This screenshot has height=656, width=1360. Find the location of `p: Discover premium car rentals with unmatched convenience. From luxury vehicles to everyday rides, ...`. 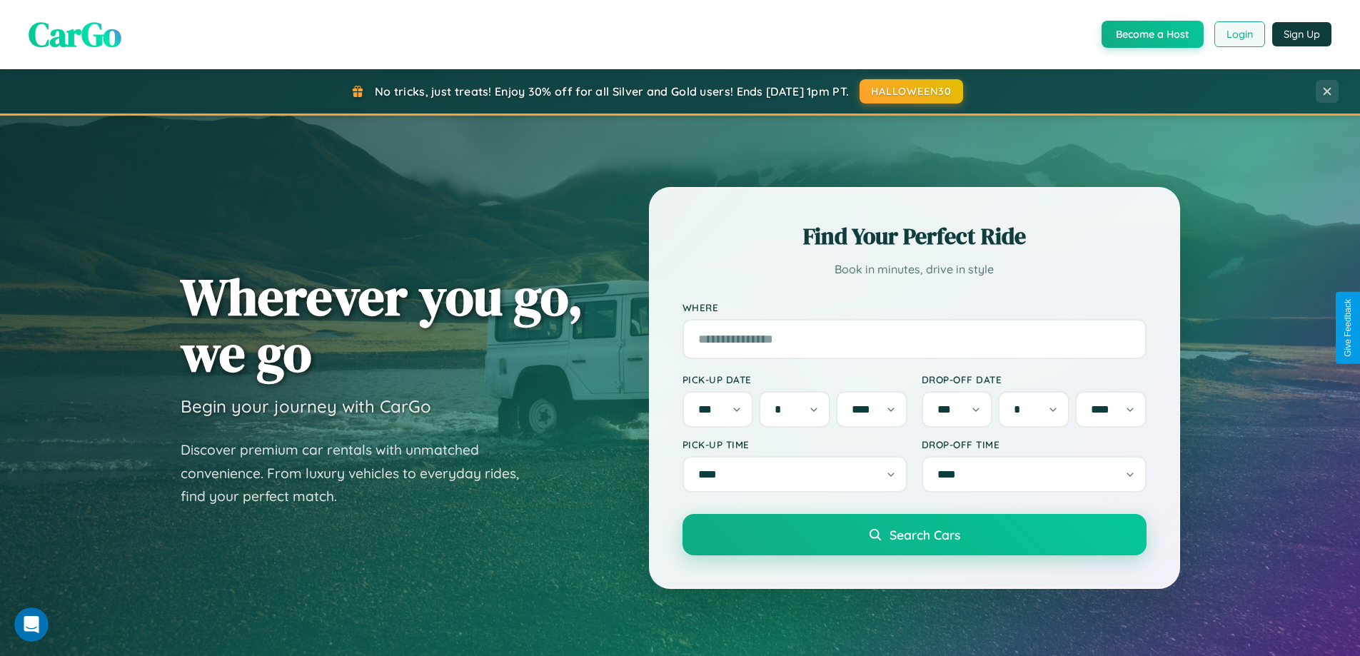

p: Discover premium car rentals with unmatched convenience. From luxury vehicles to everyday rides, ... is located at coordinates (359, 473).